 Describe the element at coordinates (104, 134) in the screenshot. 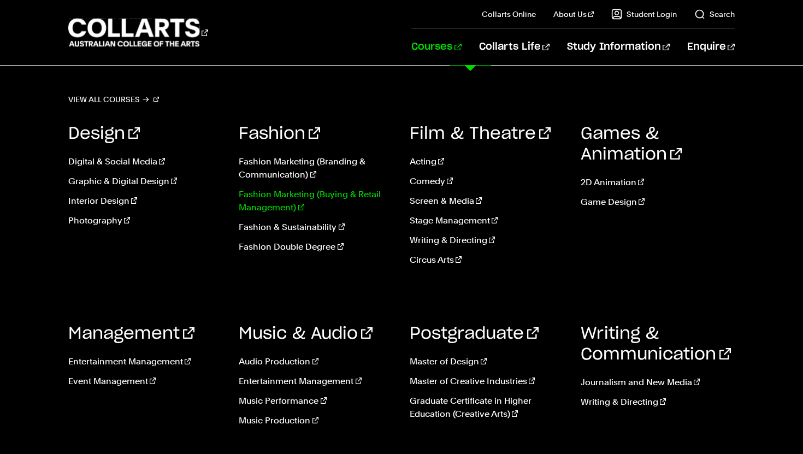

I see `a: Design` at that location.